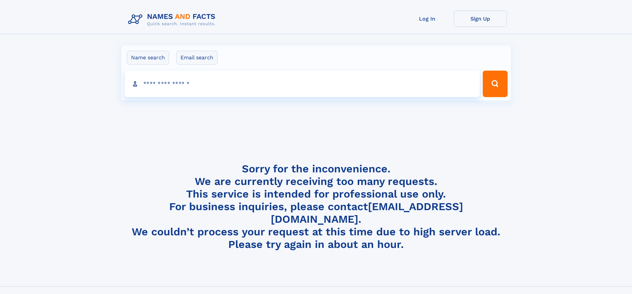 The width and height of the screenshot is (632, 294). What do you see at coordinates (173, 20) in the screenshot?
I see `img: Logo Names and Facts` at bounding box center [173, 20].